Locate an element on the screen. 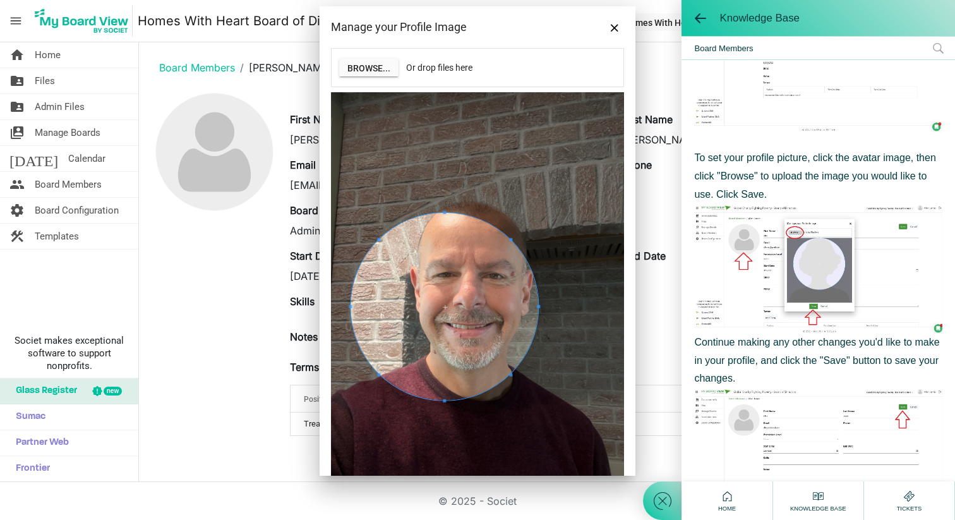 The image size is (955, 520). label: Notes is located at coordinates (304, 337).